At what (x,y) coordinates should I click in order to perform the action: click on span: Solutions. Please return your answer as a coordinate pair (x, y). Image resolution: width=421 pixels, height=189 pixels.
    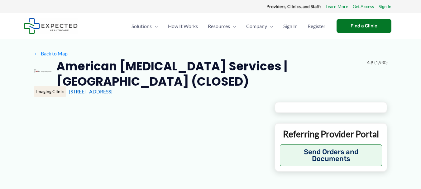
    Looking at the image, I should click on (142, 26).